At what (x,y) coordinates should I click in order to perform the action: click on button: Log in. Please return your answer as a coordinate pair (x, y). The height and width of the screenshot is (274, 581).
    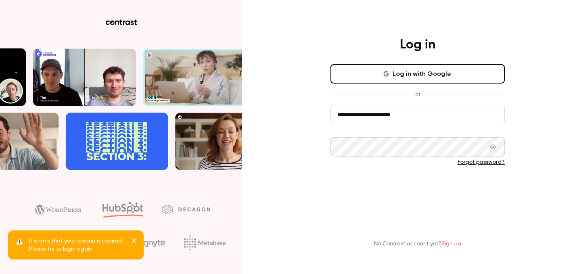
    Looking at the image, I should click on (417, 189).